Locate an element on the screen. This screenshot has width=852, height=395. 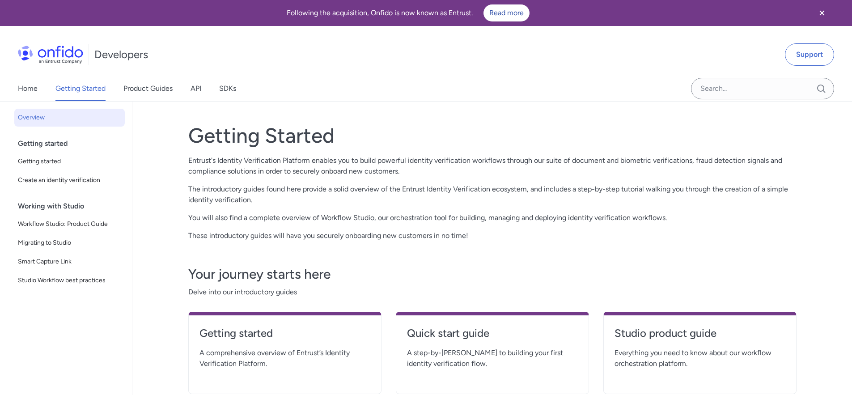
p: Entrust's Identity Verification Platform enables you to build powerful identity verification work... is located at coordinates (493, 166).